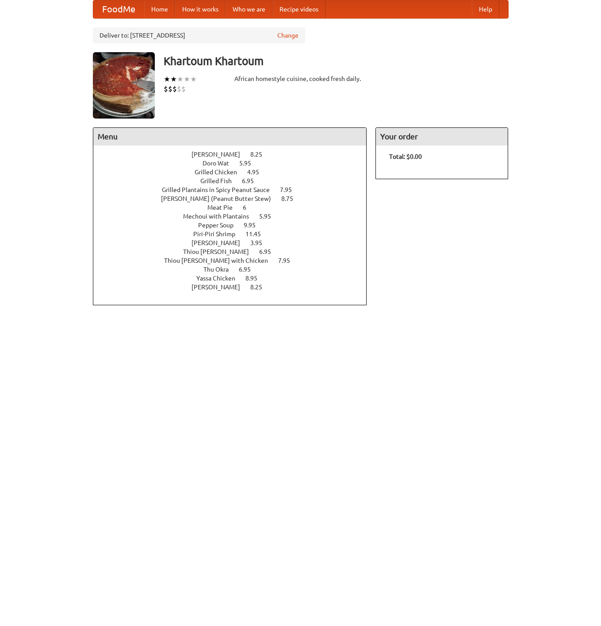  I want to click on span: Doro Wat, so click(220, 163).